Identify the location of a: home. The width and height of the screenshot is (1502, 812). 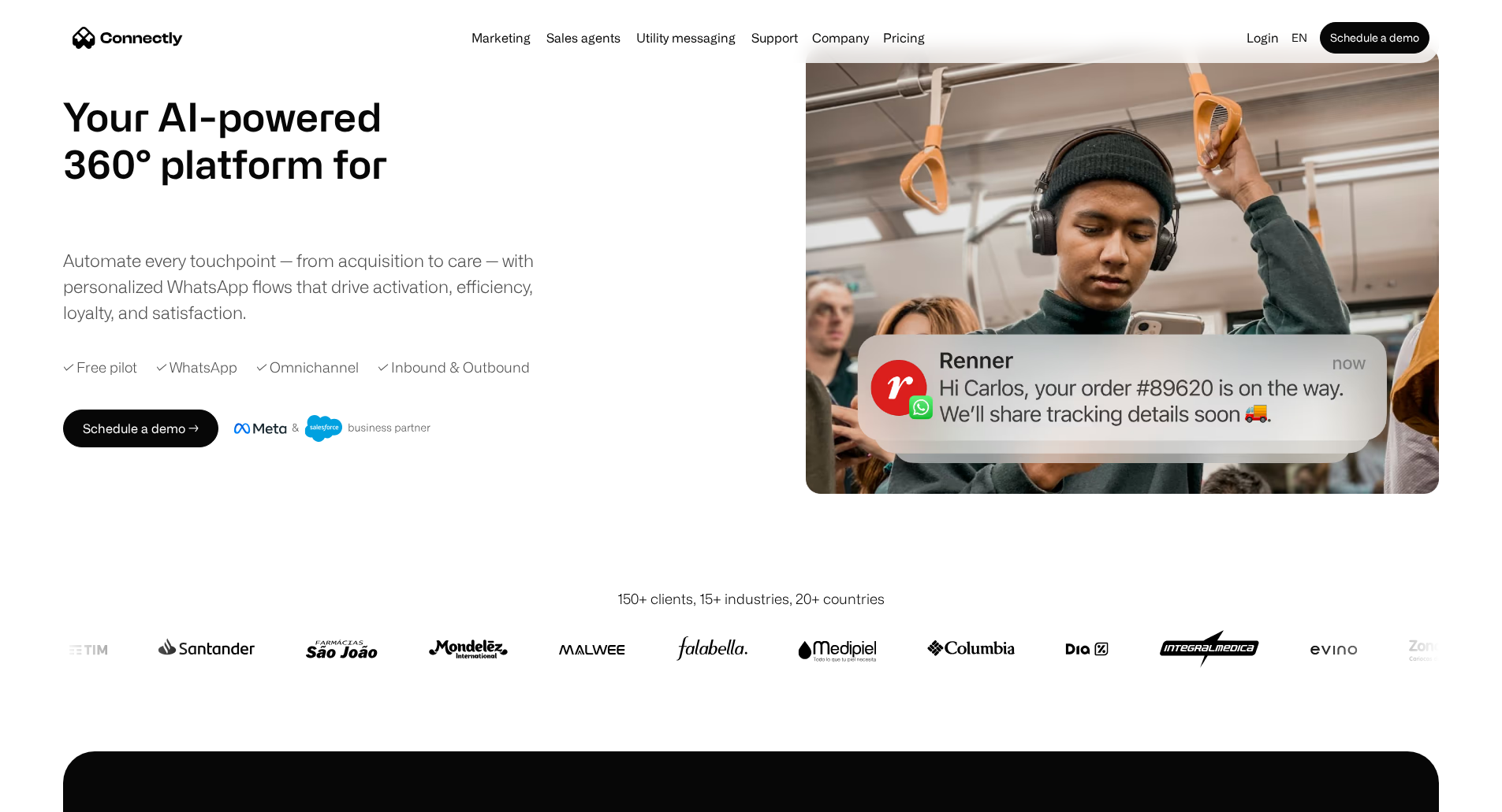
(128, 38).